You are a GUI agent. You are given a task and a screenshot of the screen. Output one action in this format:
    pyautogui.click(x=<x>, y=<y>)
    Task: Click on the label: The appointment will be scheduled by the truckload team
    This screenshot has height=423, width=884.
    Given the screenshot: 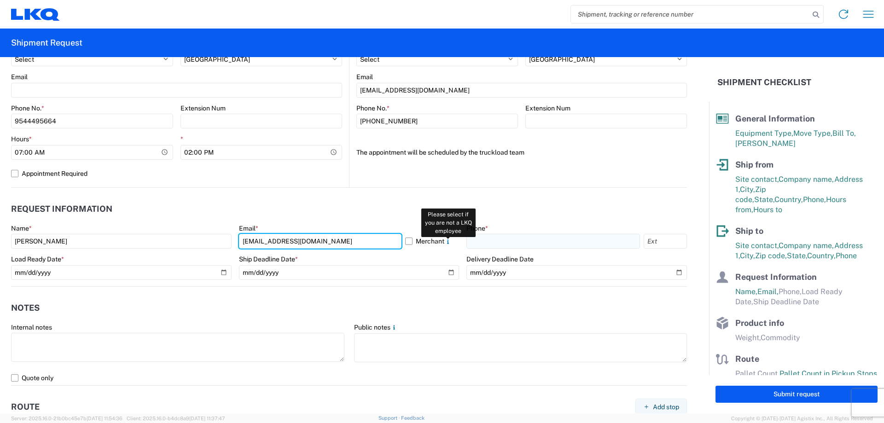 What is the action you would take?
    pyautogui.click(x=440, y=152)
    